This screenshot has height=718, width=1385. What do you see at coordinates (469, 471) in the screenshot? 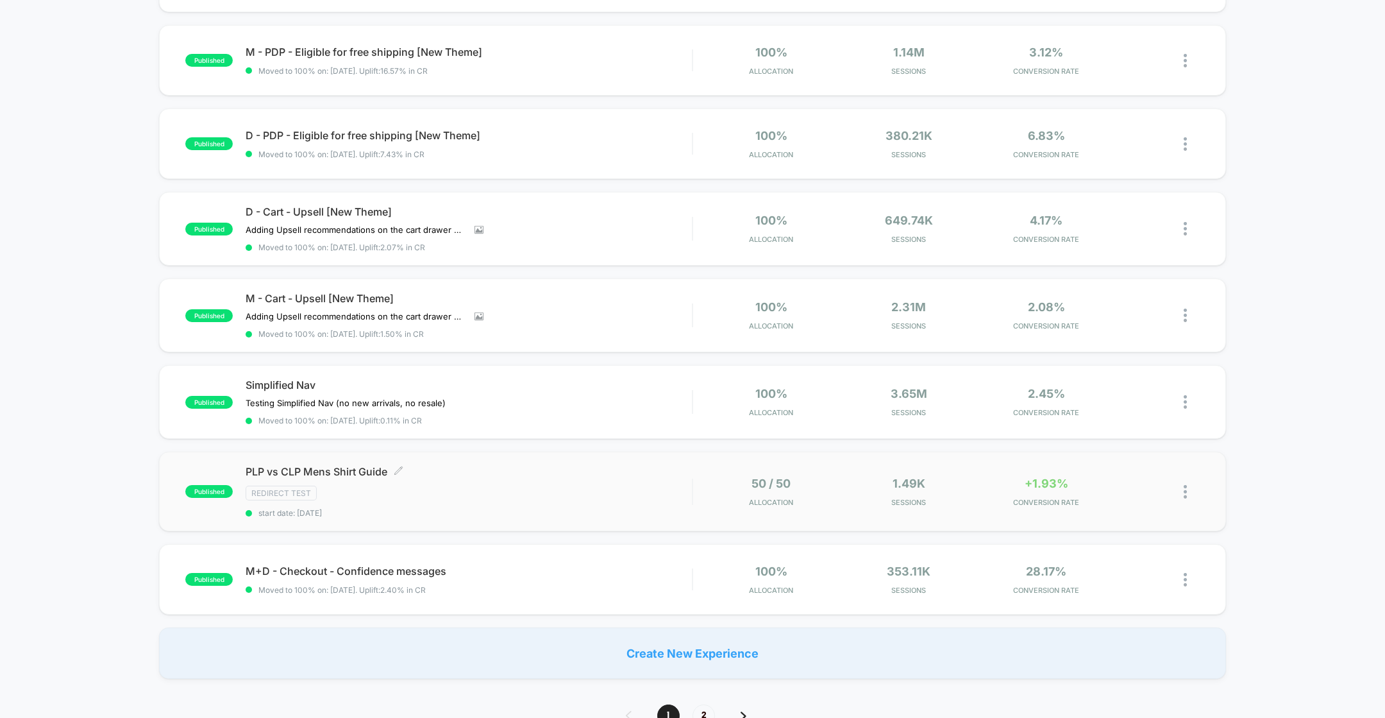
I see `span: PLP vs CLP Mens Shirt Guide` at bounding box center [469, 471].